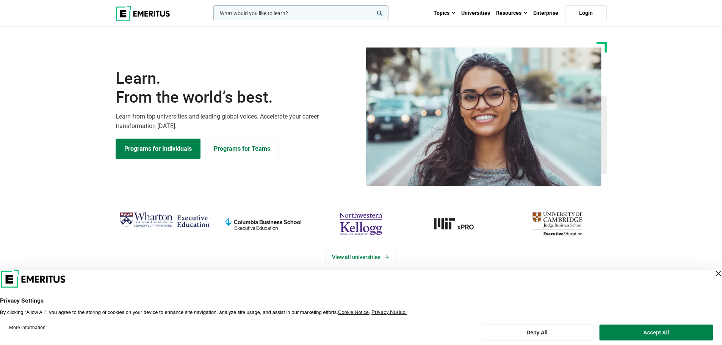  I want to click on a: Explore for Business, so click(242, 149).